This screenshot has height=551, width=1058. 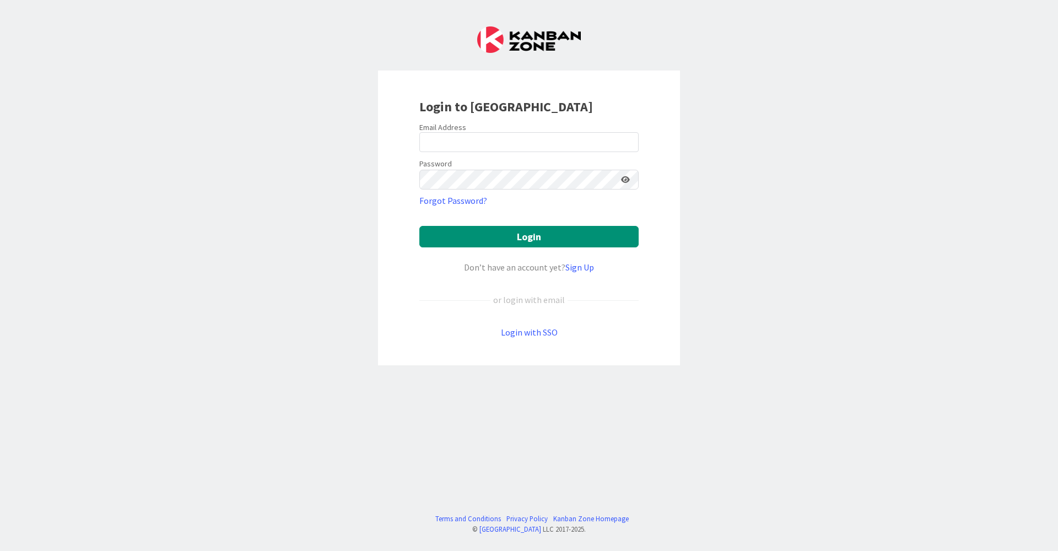 What do you see at coordinates (442, 127) in the screenshot?
I see `label: Email Address` at bounding box center [442, 127].